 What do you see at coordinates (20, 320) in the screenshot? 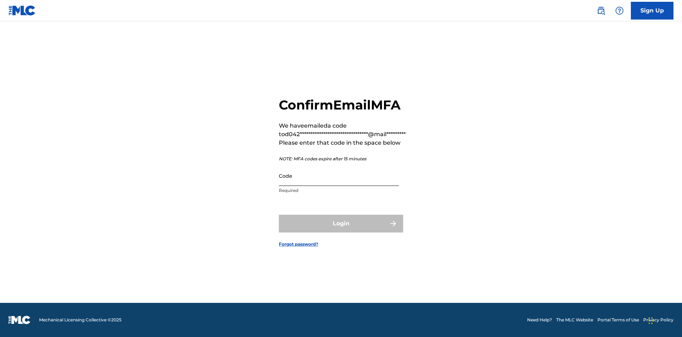
I see `img: logo` at bounding box center [20, 320].